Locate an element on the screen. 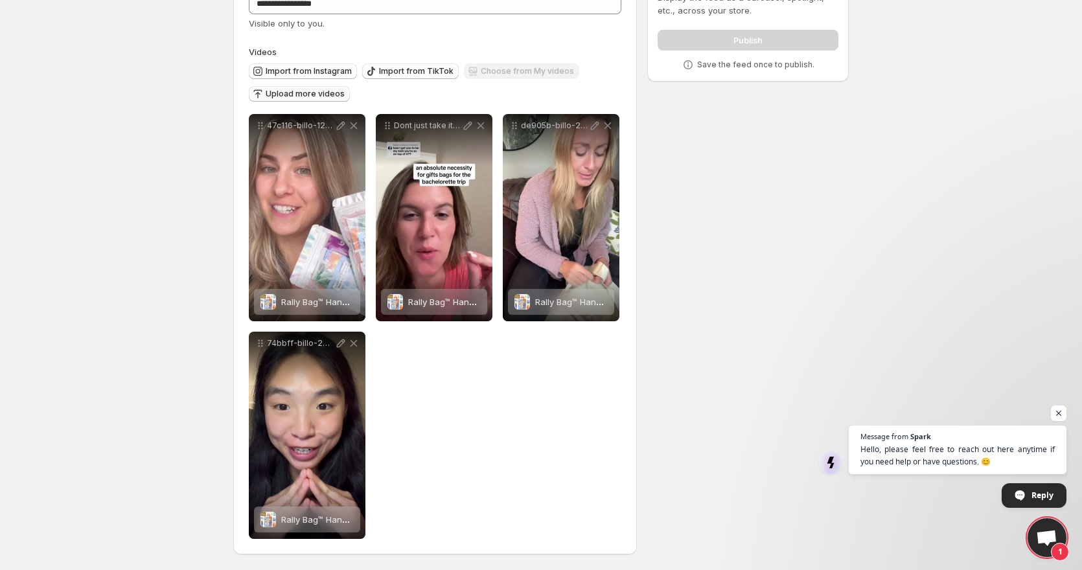  button: Upload more videos is located at coordinates (299, 94).